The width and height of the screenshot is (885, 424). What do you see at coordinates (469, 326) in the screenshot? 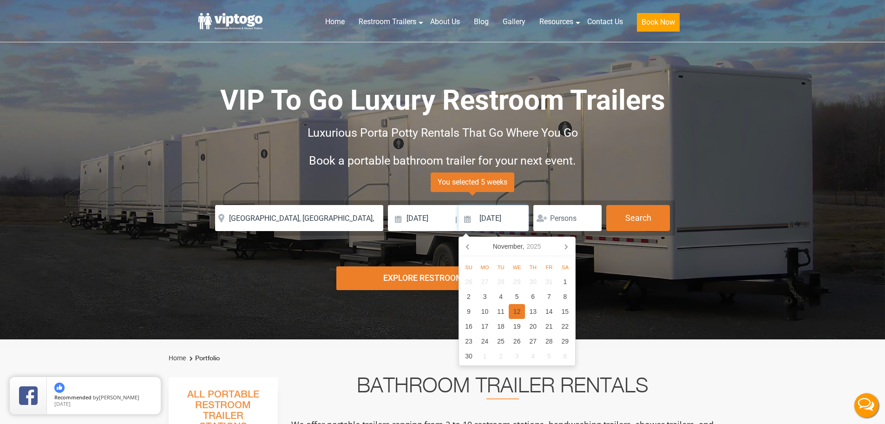
I see `div: 16` at bounding box center [469, 326].